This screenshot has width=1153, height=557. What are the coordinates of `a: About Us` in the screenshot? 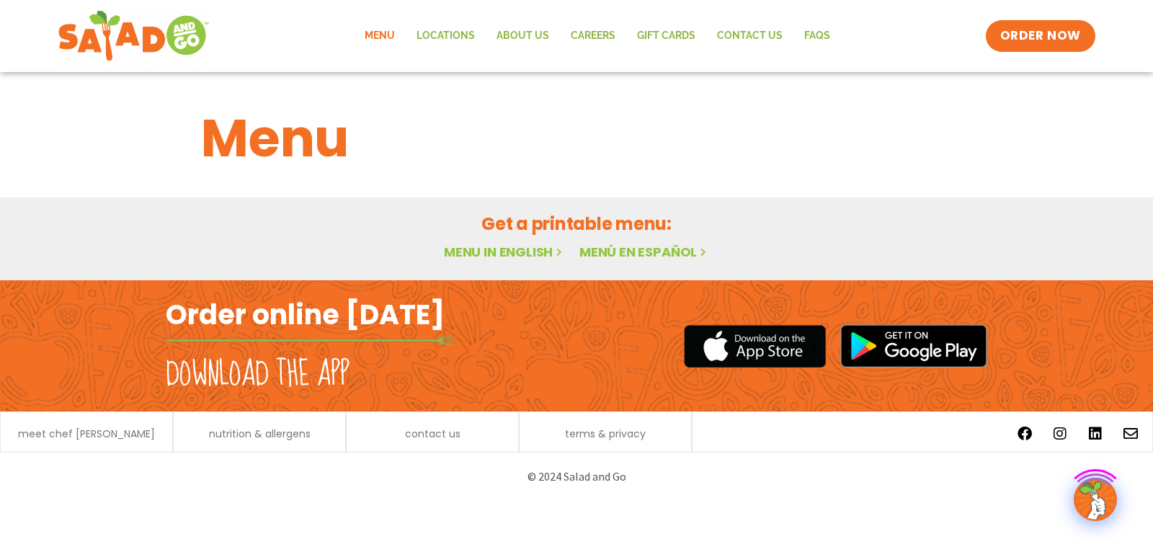 It's located at (523, 36).